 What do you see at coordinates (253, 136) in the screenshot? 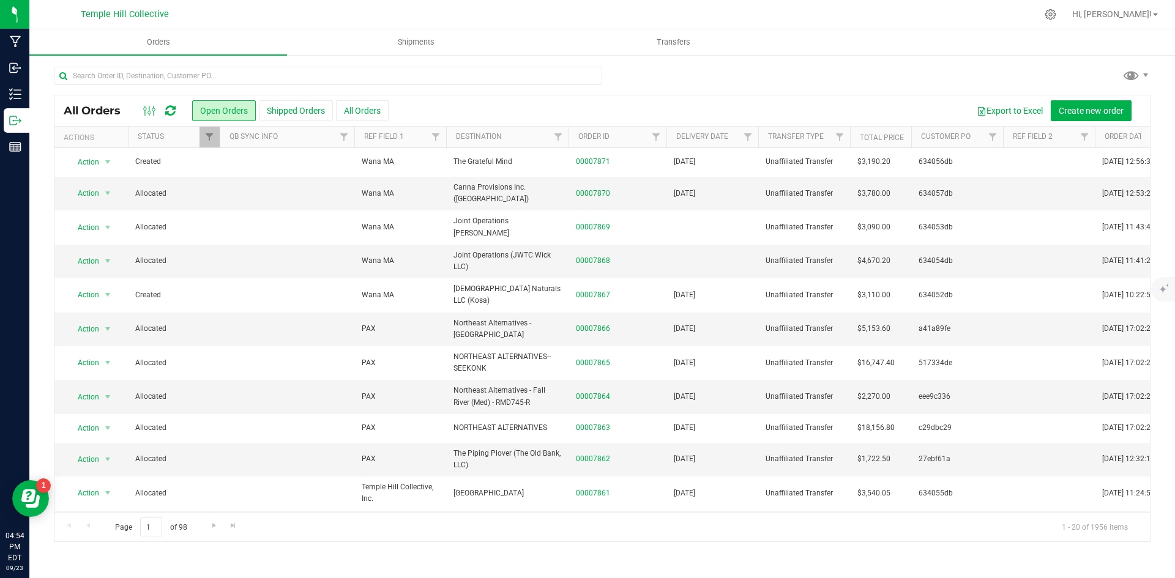
I see `a: QB Sync Info` at bounding box center [253, 136].